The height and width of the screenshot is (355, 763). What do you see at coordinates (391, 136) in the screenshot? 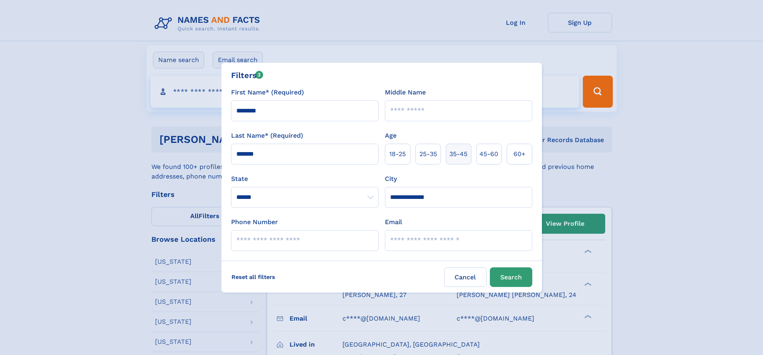
I see `label: Age` at bounding box center [391, 136].